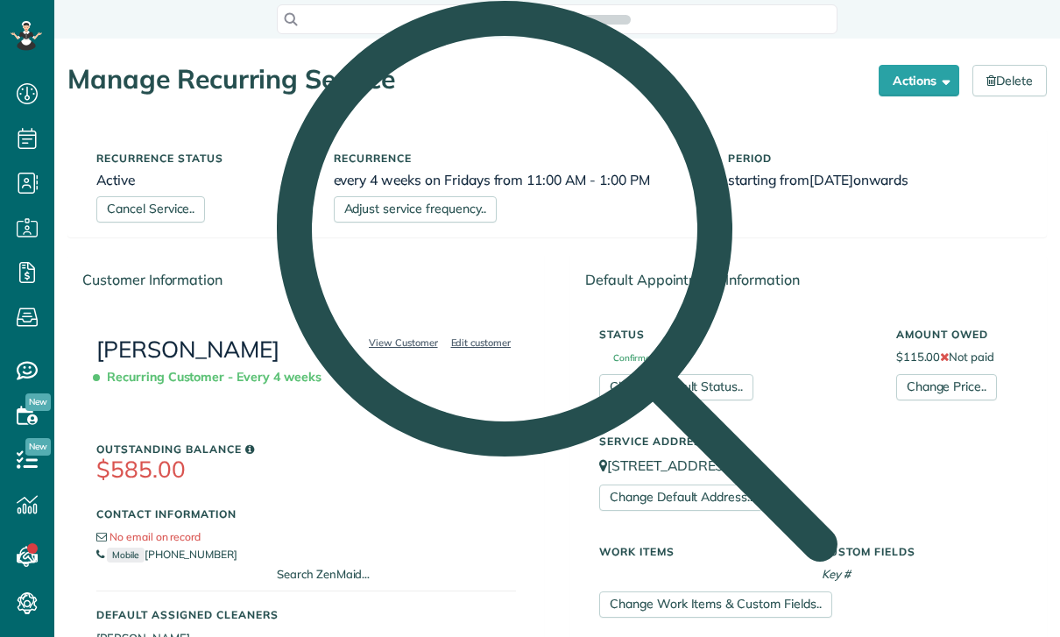  I want to click on h5: Amount Owed, so click(956, 334).